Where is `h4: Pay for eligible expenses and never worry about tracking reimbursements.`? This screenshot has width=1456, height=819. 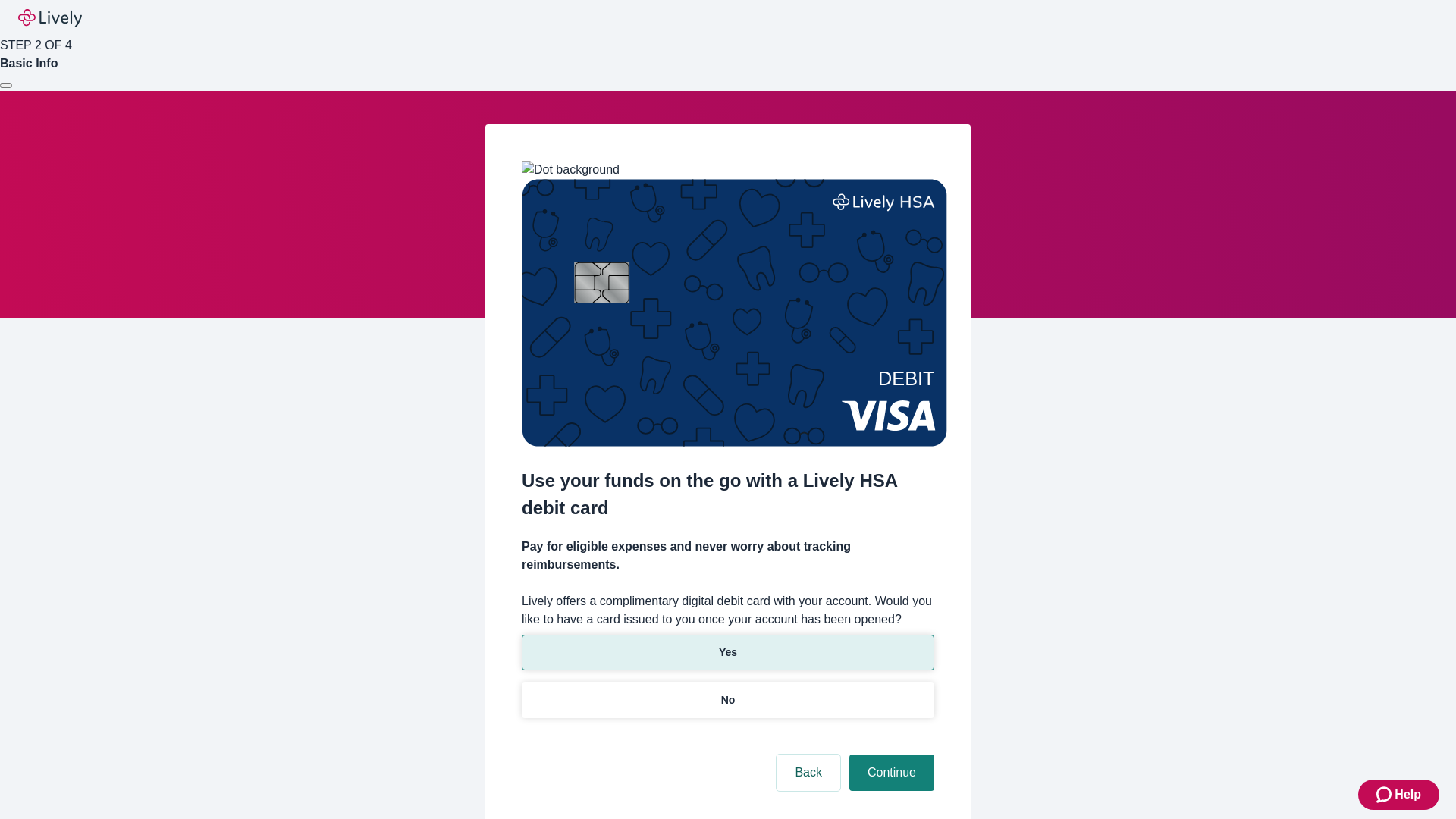 h4: Pay for eligible expenses and never worry about tracking reimbursements. is located at coordinates (728, 556).